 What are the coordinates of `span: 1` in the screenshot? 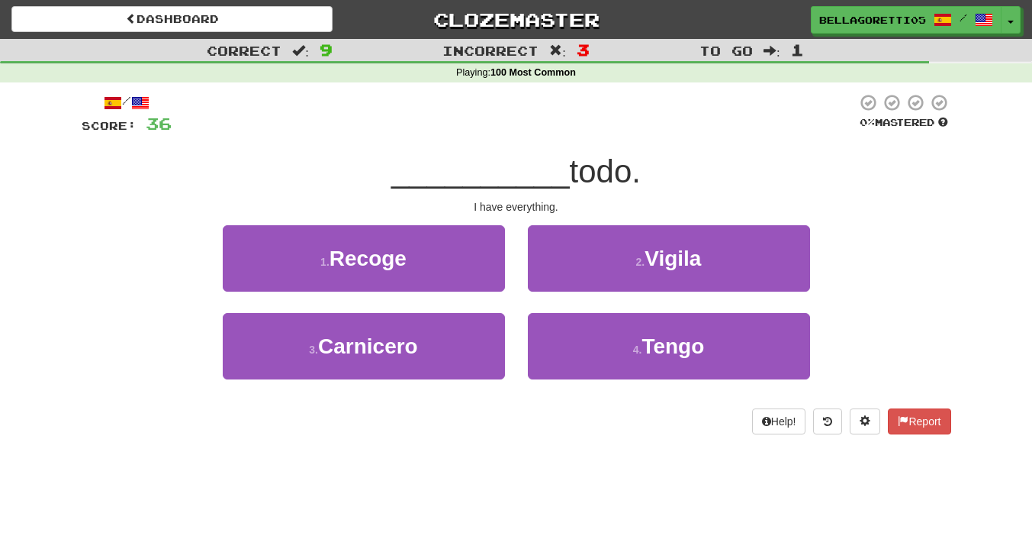 It's located at (797, 50).